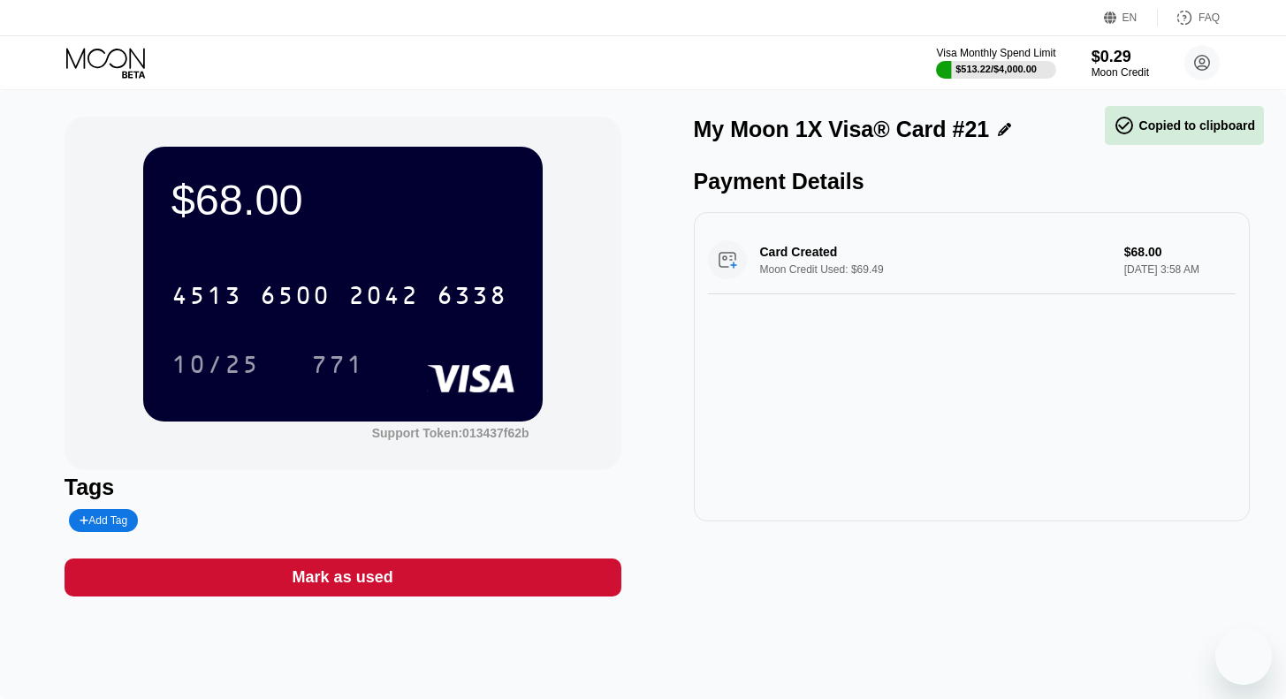  What do you see at coordinates (207, 298) in the screenshot?
I see `div: 4513` at bounding box center [207, 298].